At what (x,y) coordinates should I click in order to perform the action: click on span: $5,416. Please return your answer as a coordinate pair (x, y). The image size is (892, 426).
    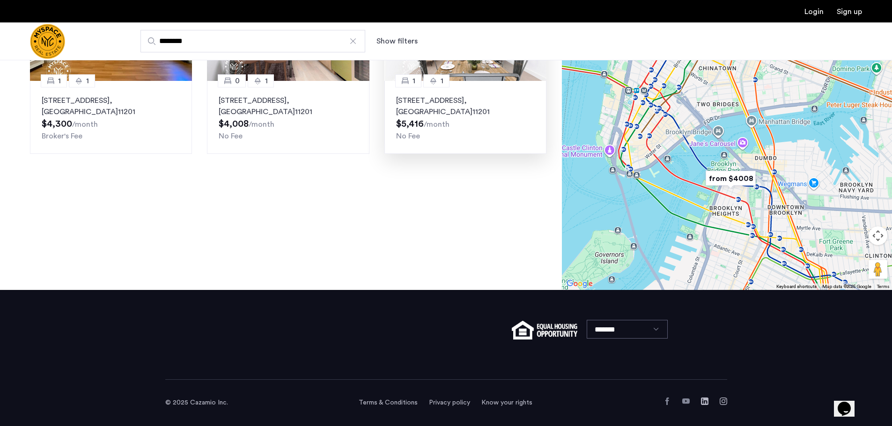
    Looking at the image, I should click on (410, 124).